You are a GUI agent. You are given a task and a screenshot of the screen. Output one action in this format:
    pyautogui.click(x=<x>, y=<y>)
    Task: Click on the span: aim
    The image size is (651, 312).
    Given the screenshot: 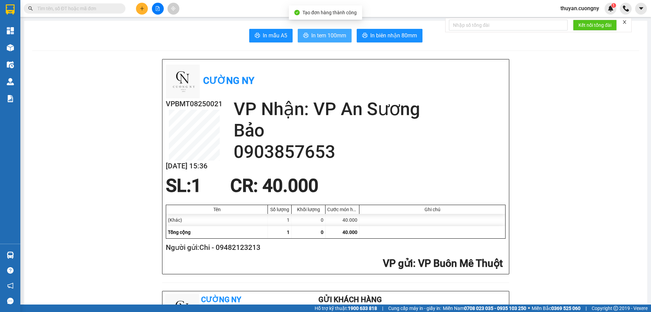 What is the action you would take?
    pyautogui.click(x=173, y=8)
    